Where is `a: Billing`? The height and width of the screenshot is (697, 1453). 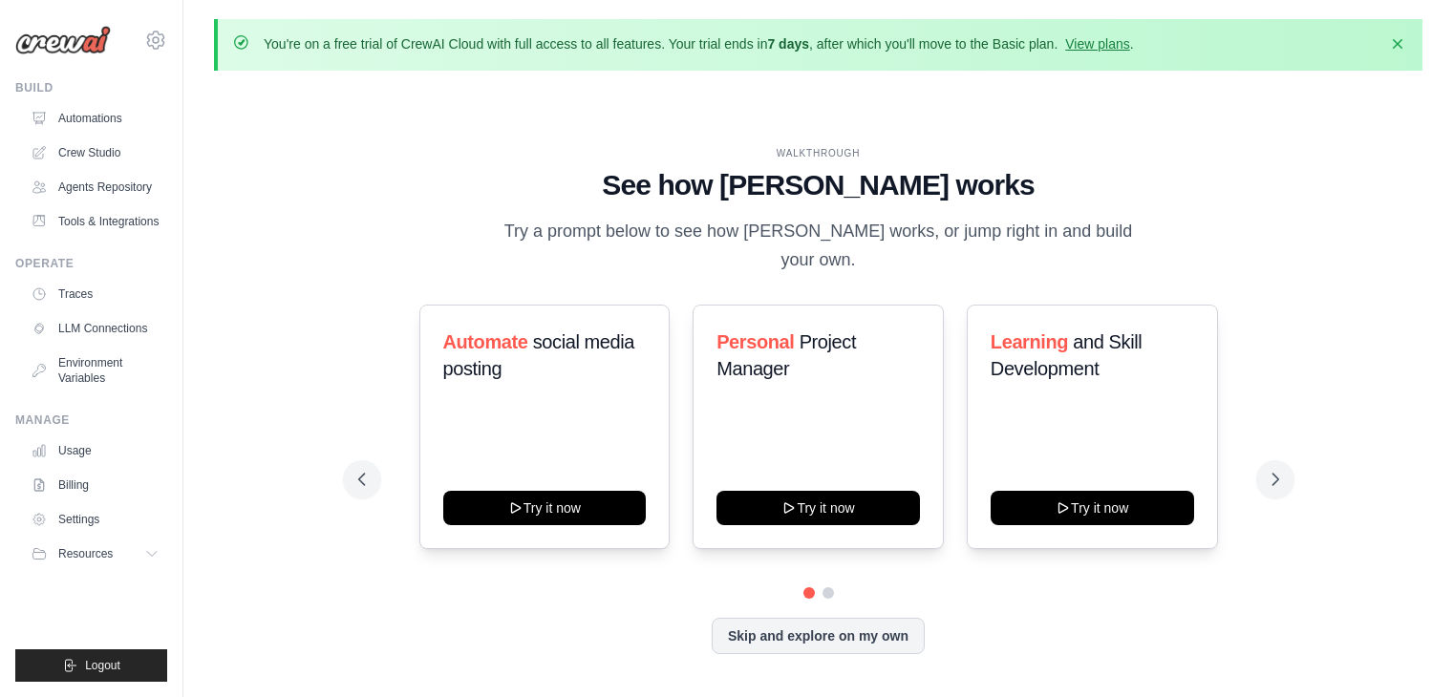 a: Billing is located at coordinates (95, 485).